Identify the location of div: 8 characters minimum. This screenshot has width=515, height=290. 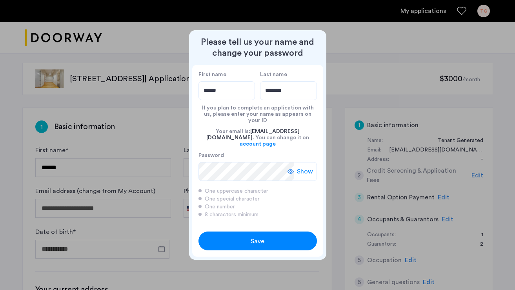
(258, 215).